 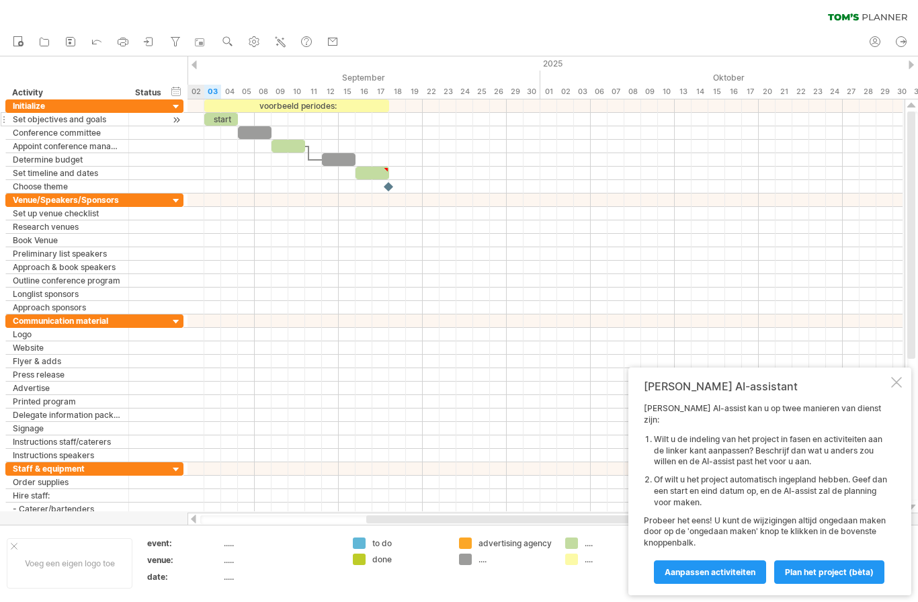 What do you see at coordinates (67, 186) in the screenshot?
I see `div: Choose theme` at bounding box center [67, 186].